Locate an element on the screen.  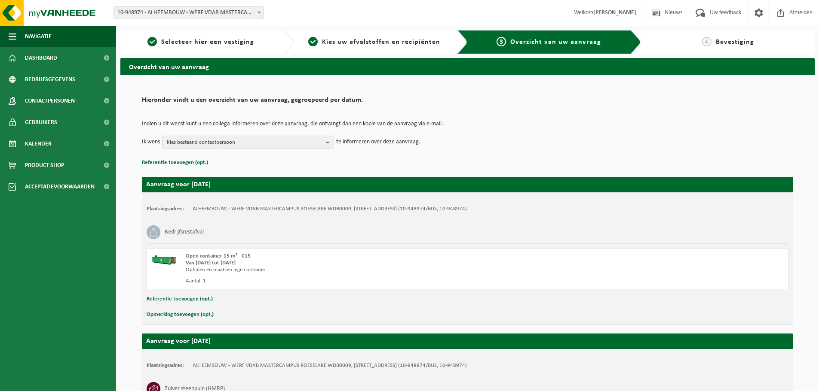
a: 1Selecteer hier een vestiging is located at coordinates (201, 42).